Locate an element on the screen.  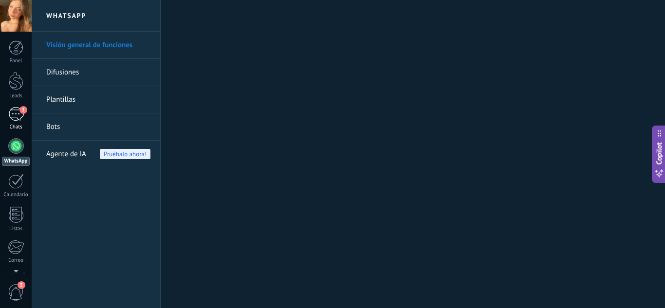
li: Difusiones is located at coordinates (96, 73).